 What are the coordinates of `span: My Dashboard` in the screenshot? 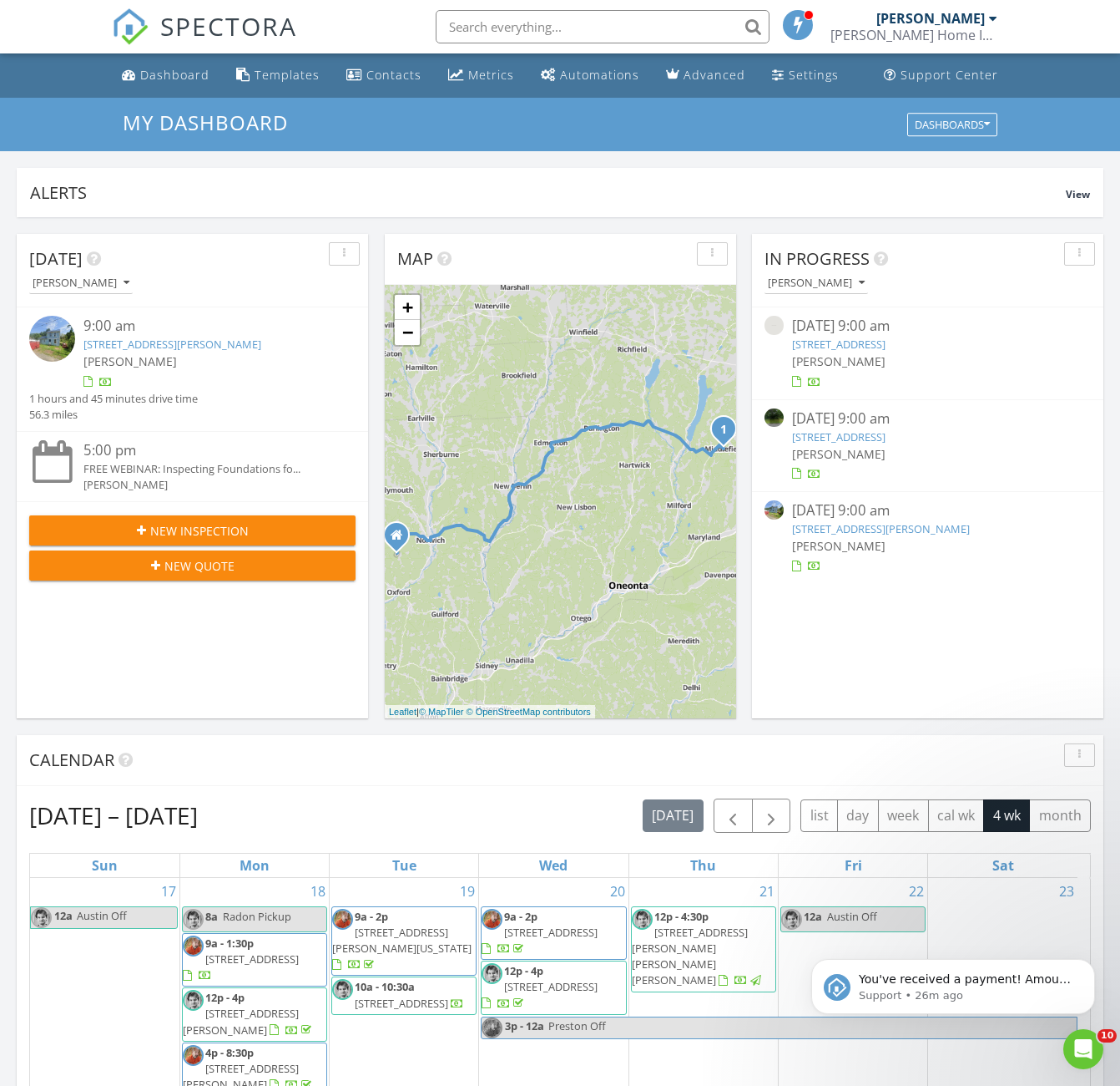 It's located at (206, 122).